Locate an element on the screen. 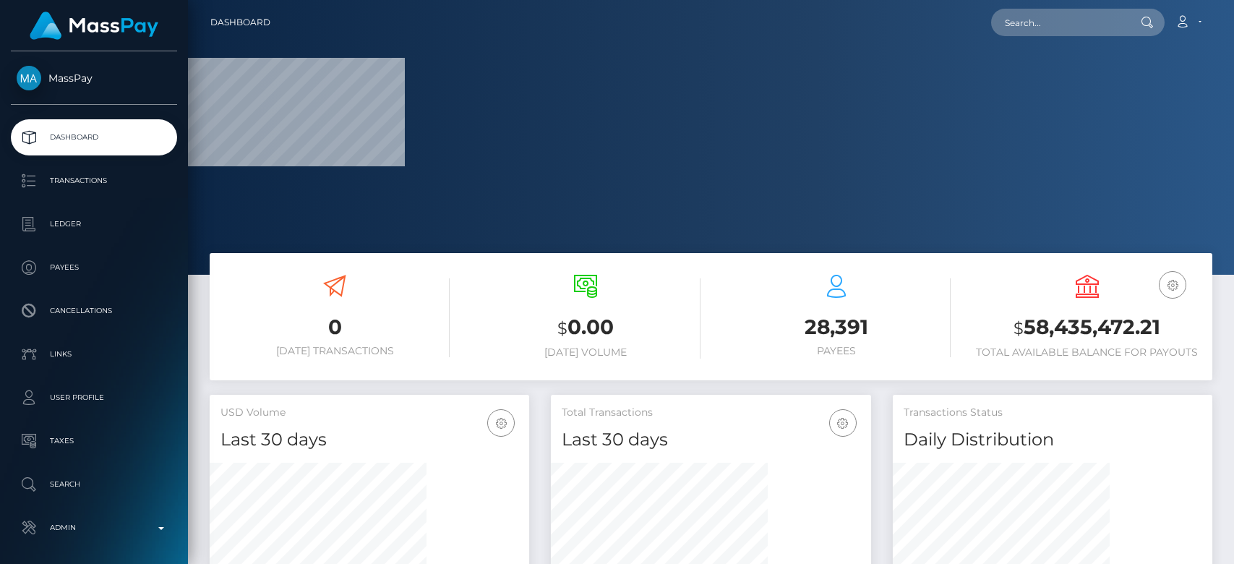 Image resolution: width=1234 pixels, height=564 pixels. h3: 58,435,472.21 is located at coordinates (1086, 327).